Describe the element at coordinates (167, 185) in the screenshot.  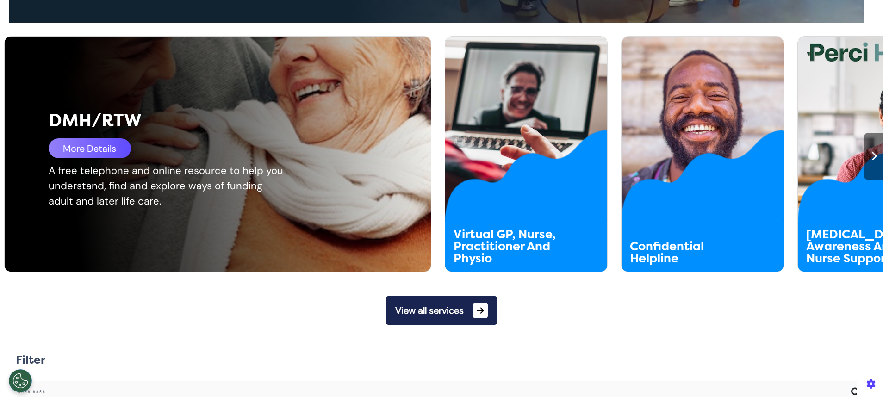
I see `div: A free telephone and online resource to help you understand, find and explore ways of funding adu...` at that location.